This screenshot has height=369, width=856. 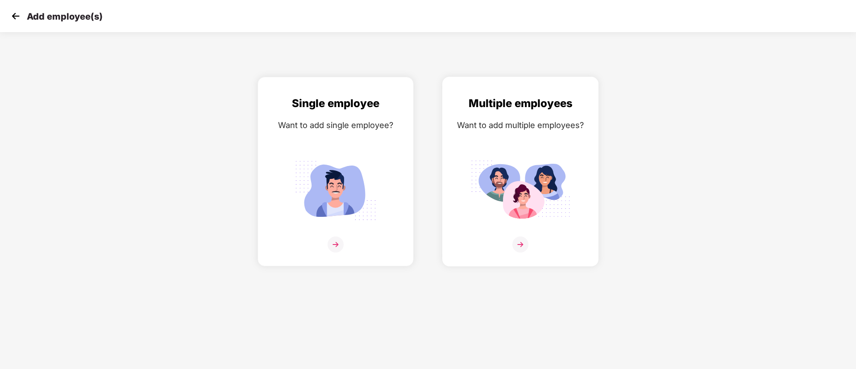 What do you see at coordinates (521, 125) in the screenshot?
I see `div: Want to add multiple employees?` at bounding box center [521, 125].